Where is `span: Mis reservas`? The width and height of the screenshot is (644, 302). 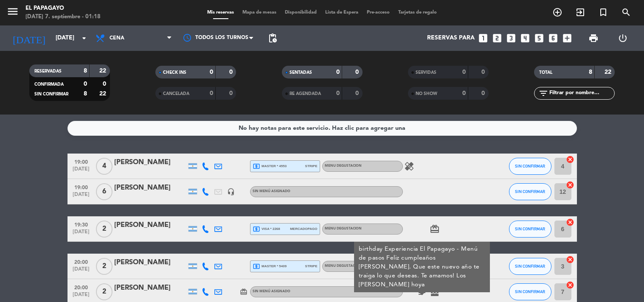
span: Mis reservas is located at coordinates (220, 12).